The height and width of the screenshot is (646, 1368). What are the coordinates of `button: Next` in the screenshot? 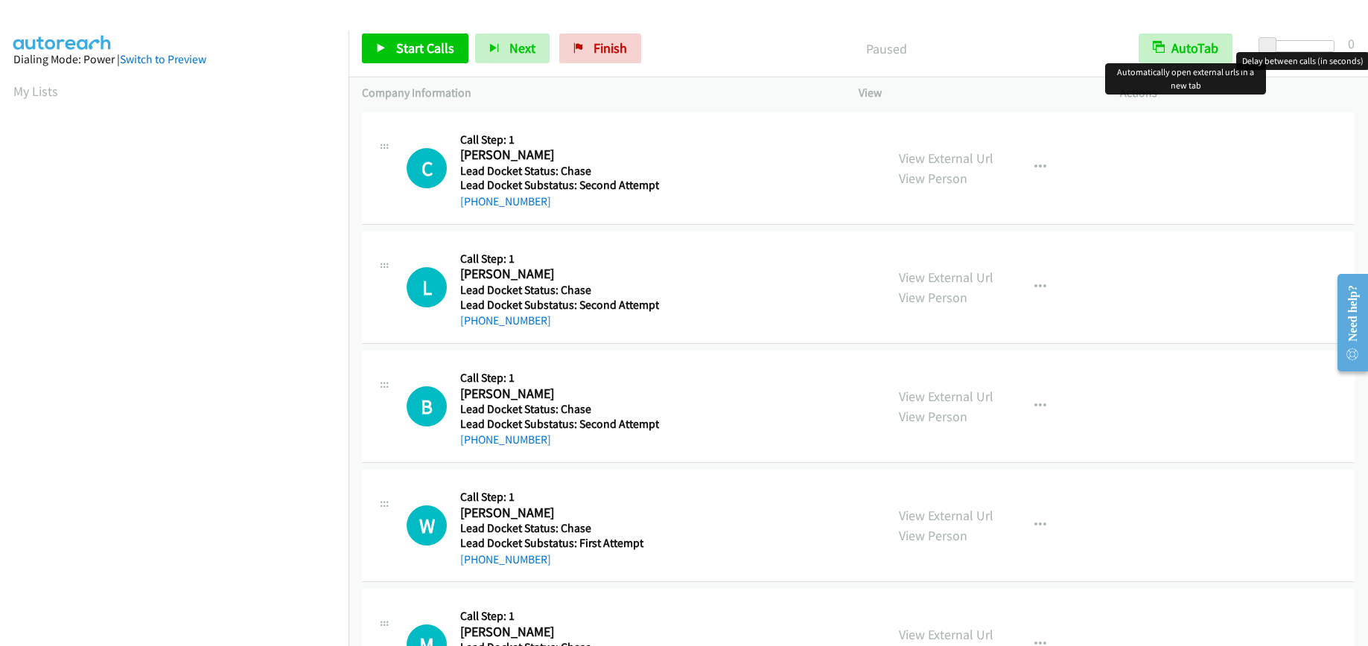 It's located at (512, 48).